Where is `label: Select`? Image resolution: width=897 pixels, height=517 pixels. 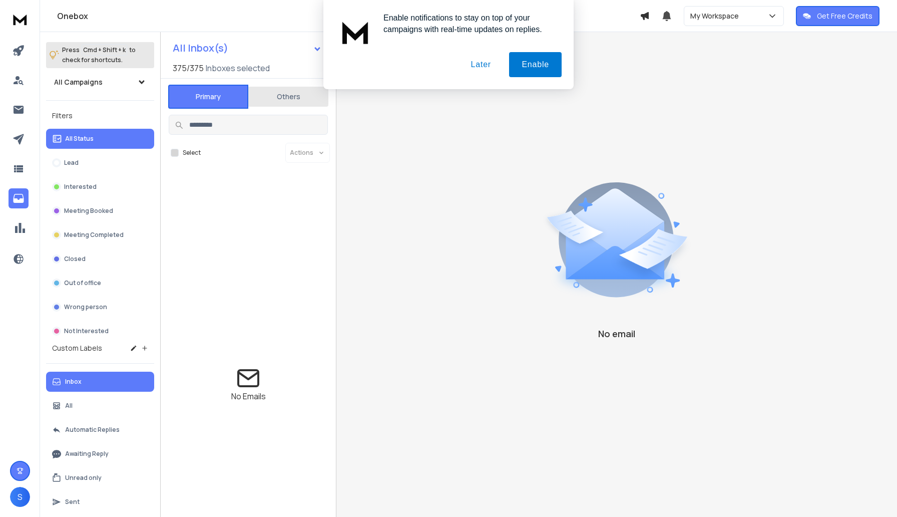 label: Select is located at coordinates (192, 153).